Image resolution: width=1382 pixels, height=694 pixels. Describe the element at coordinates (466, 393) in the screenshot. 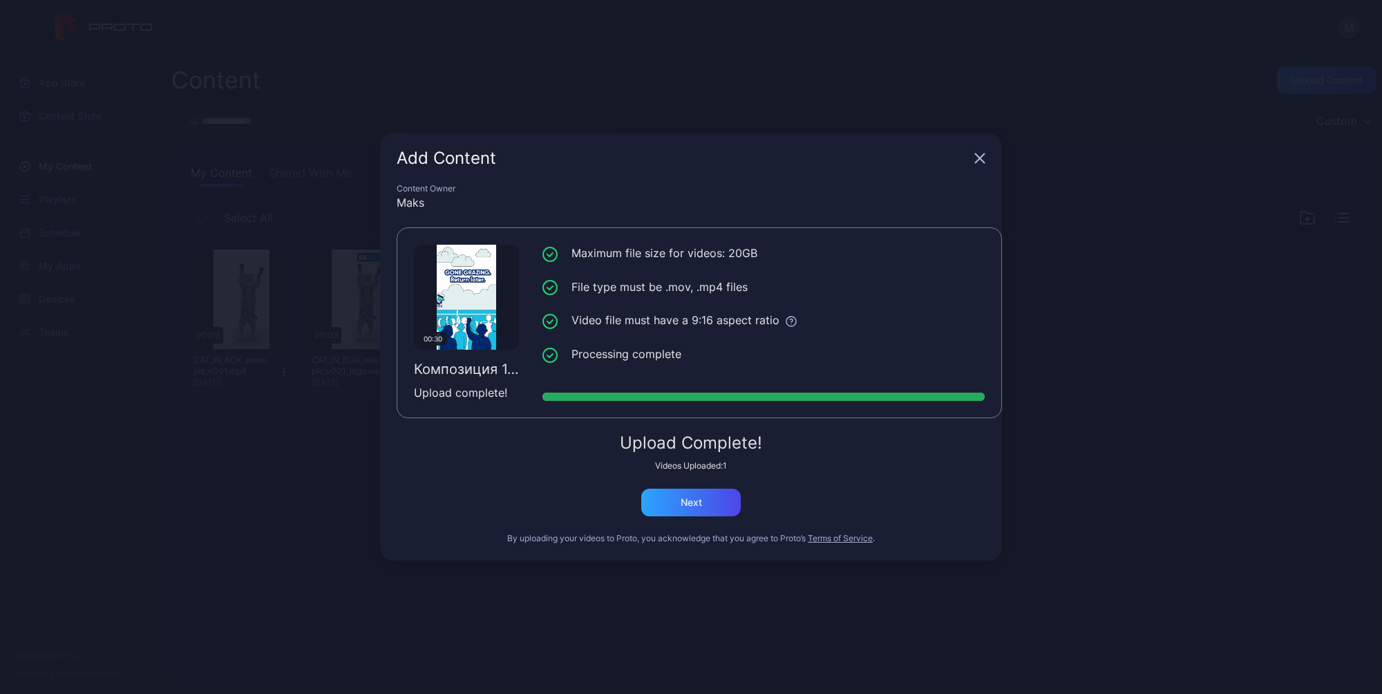

I see `div: Upload complete!` at that location.